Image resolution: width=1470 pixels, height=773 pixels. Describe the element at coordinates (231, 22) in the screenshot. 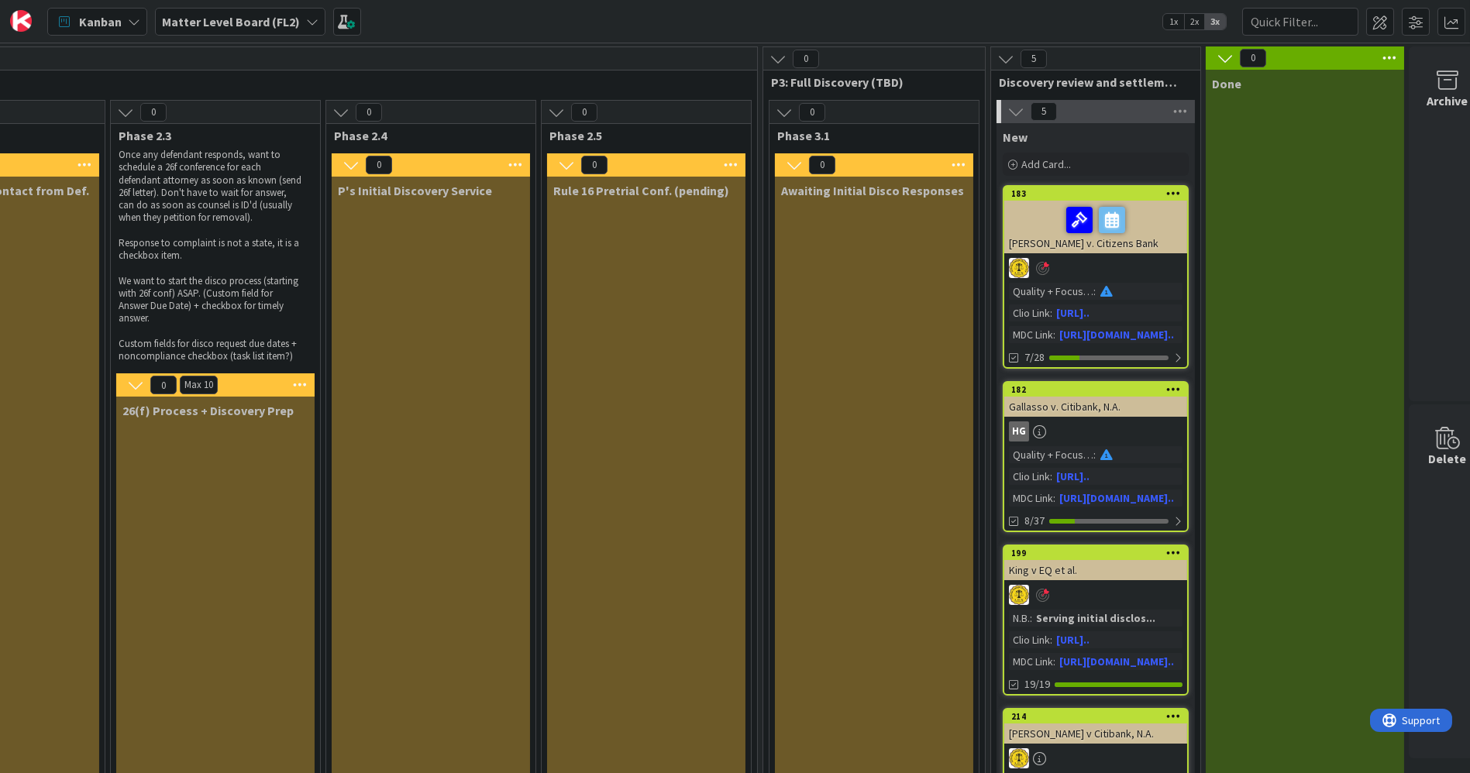

I see `b: Matter Level Board (FL2)` at that location.